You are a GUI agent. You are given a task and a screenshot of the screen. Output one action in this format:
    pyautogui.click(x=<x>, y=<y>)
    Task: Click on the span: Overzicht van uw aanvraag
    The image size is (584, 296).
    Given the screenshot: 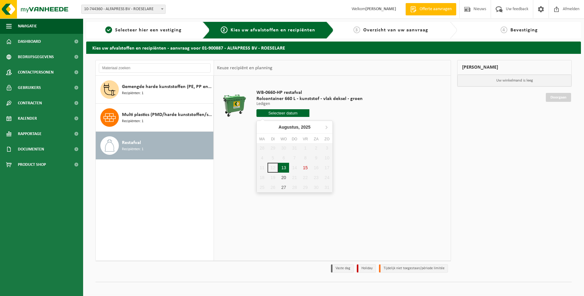 What is the action you would take?
    pyautogui.click(x=396, y=30)
    